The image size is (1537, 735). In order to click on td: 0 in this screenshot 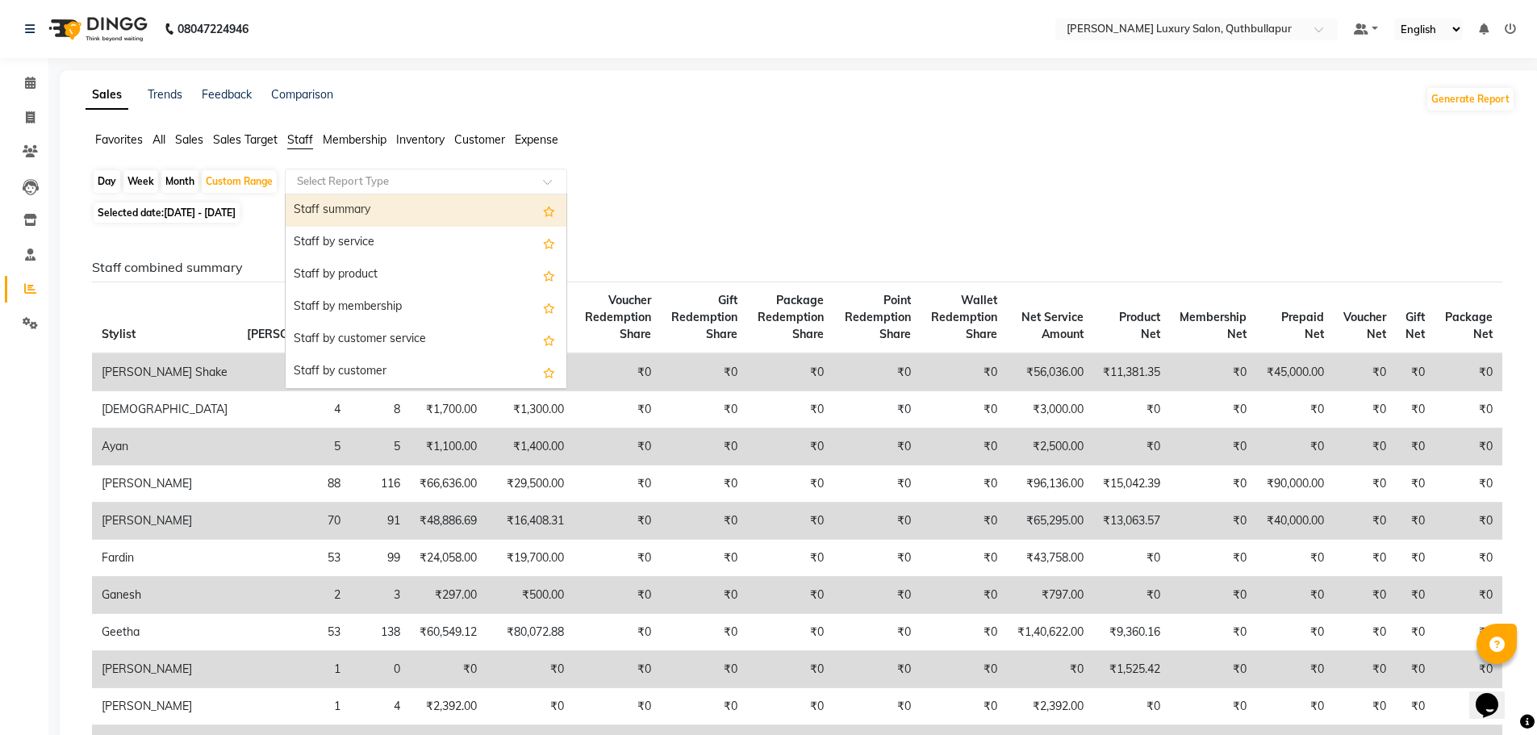, I will do `click(380, 670)`.